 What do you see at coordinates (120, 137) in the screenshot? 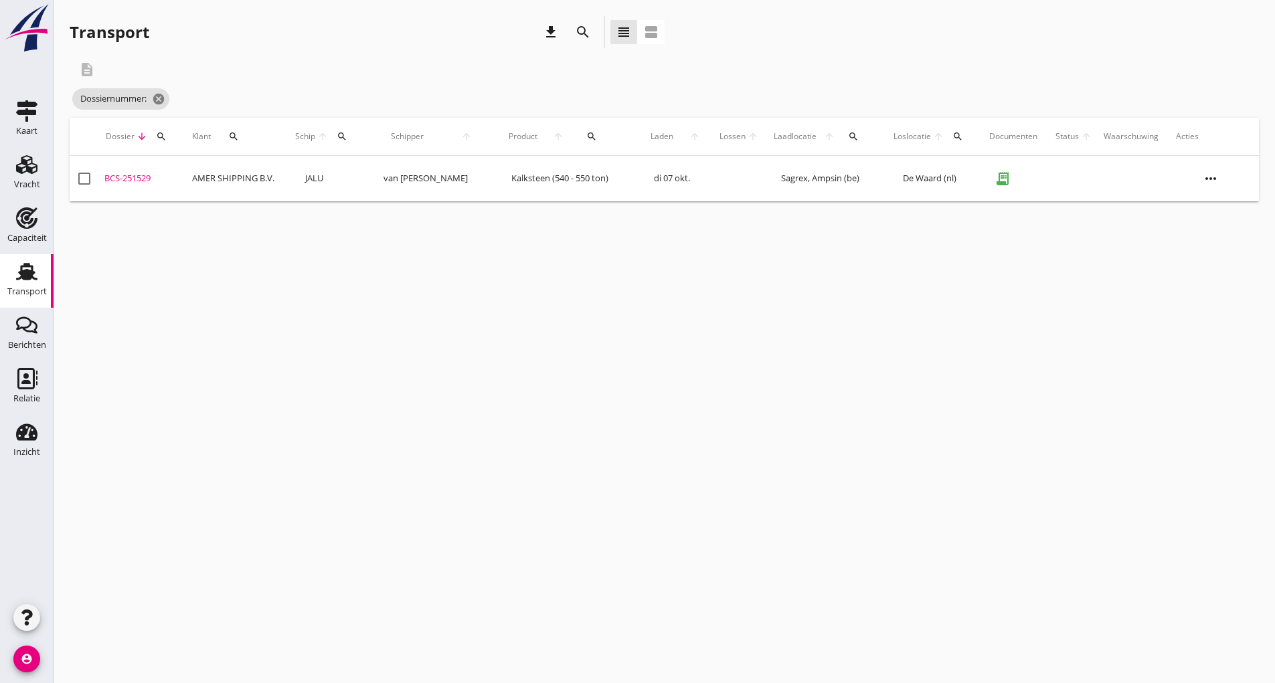
I see `span: Dossier` at bounding box center [120, 137].